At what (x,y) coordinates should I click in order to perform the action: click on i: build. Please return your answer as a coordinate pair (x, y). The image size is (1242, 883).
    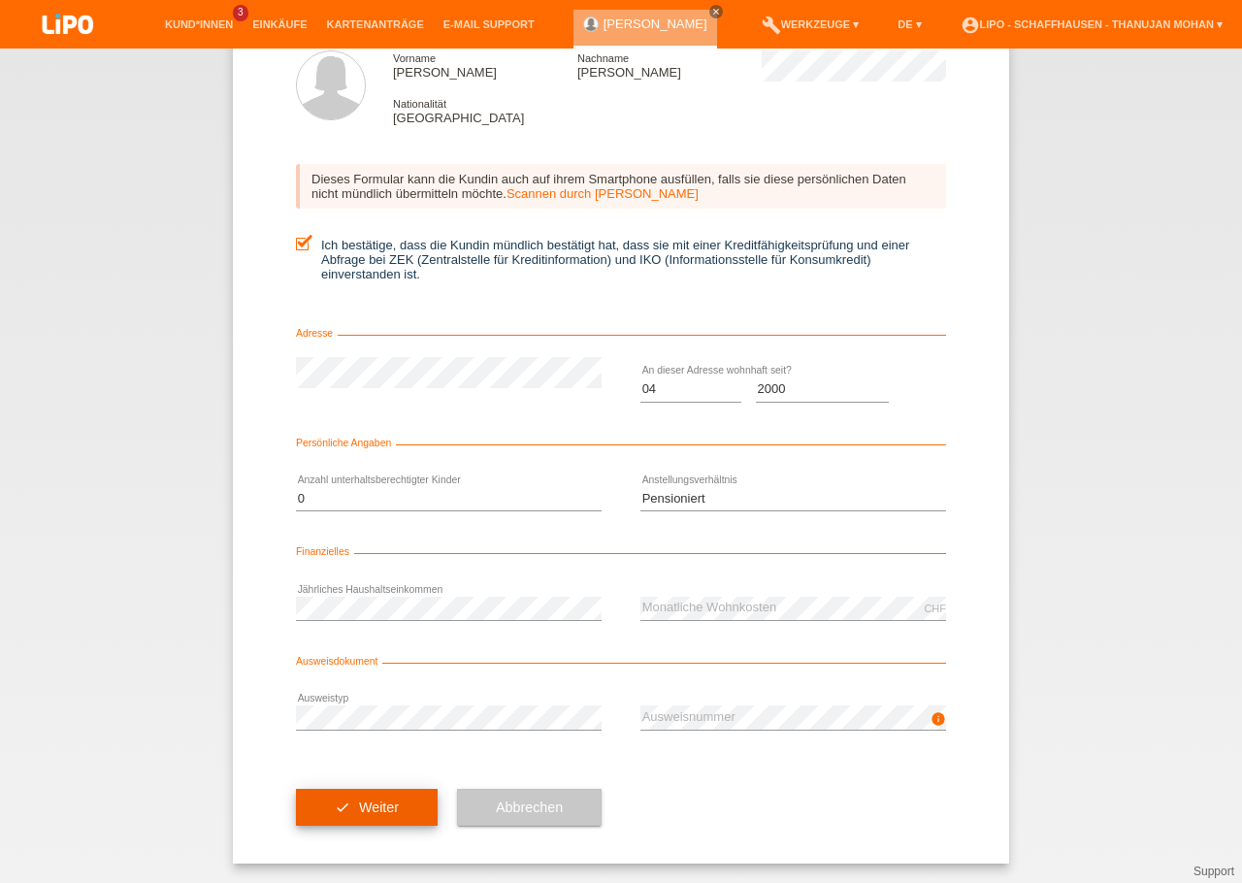
    Looking at the image, I should click on (771, 25).